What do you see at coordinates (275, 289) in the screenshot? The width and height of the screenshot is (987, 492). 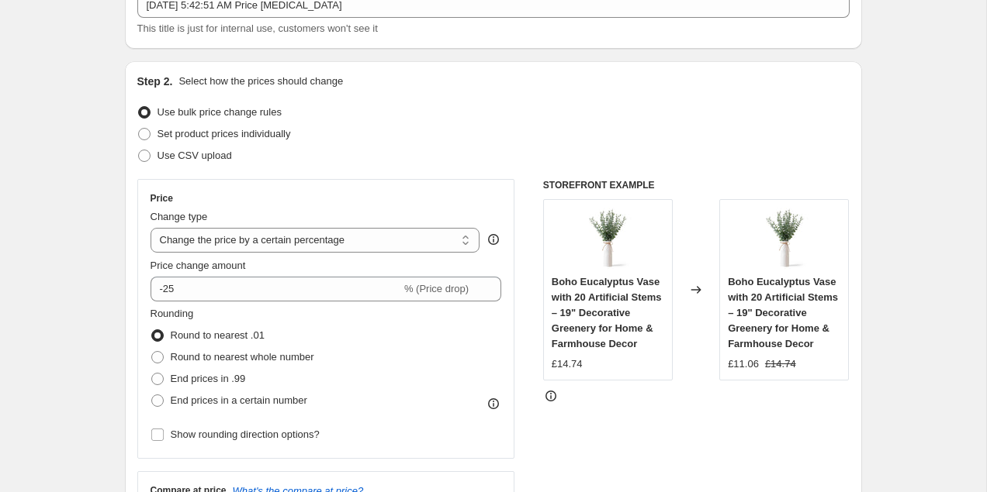 I see `input: -15` at bounding box center [275, 289].